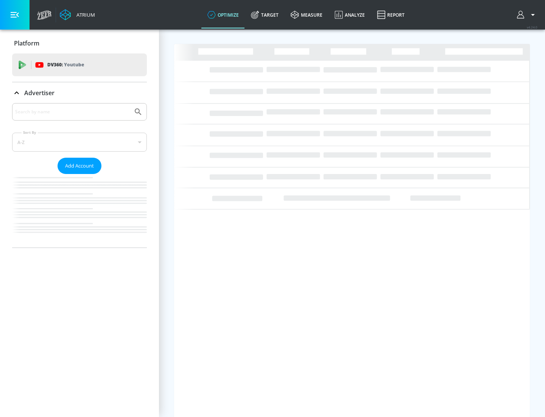 The image size is (545, 417). I want to click on p: Platform, so click(27, 43).